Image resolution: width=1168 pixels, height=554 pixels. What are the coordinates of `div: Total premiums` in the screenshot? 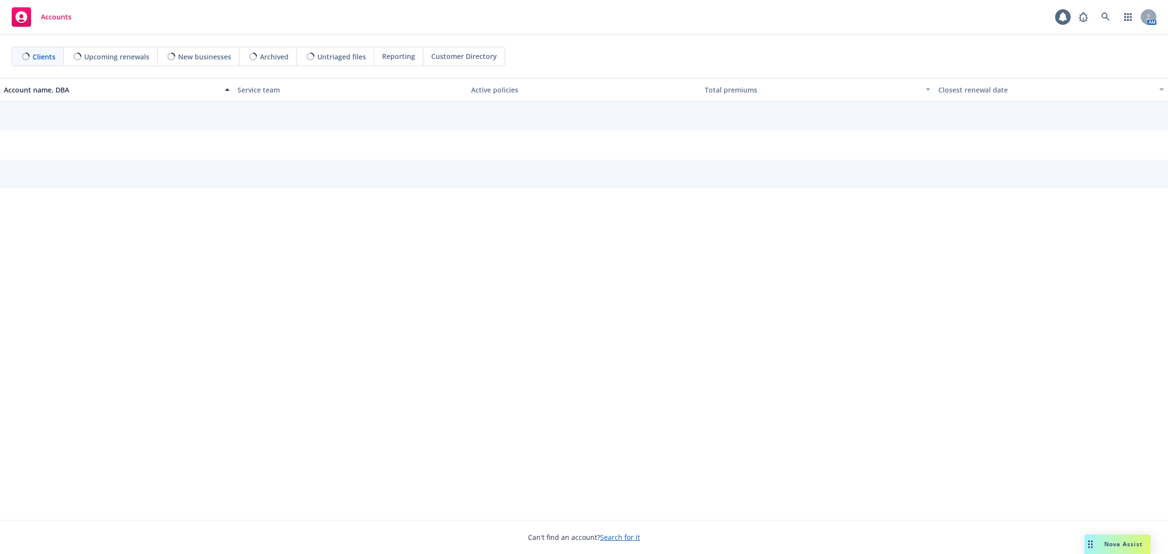 It's located at (812, 90).